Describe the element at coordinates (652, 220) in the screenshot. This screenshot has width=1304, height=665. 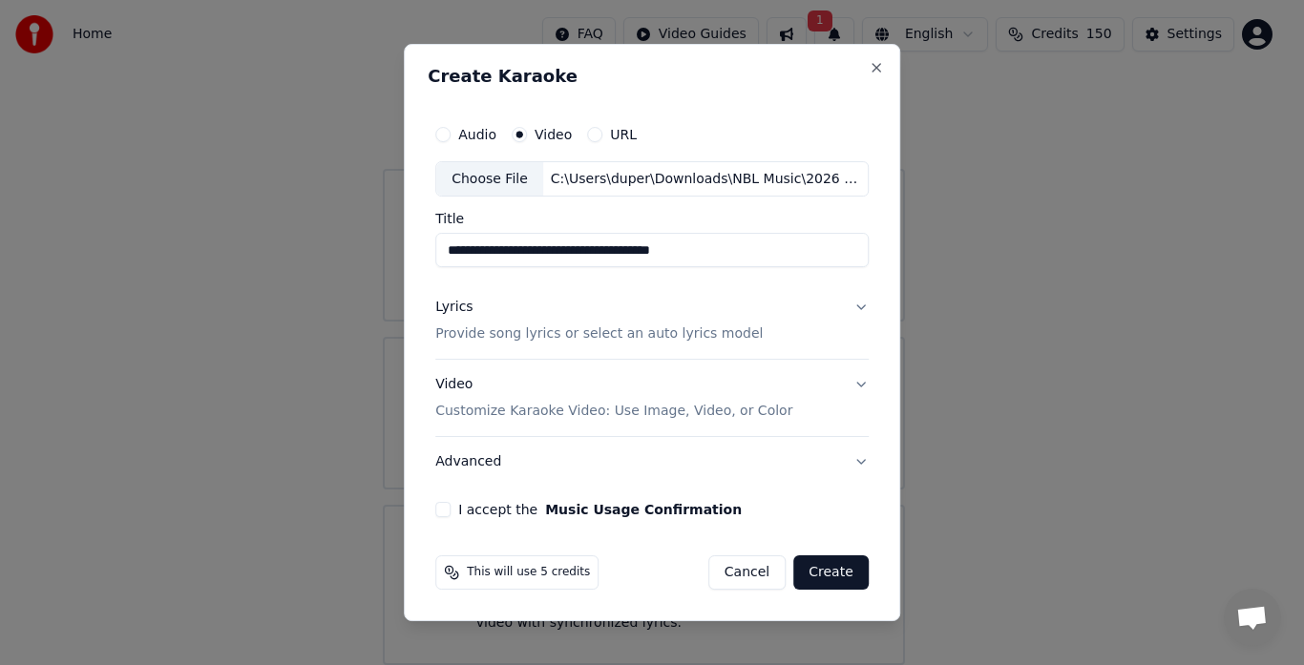
I see `label: Title` at that location.